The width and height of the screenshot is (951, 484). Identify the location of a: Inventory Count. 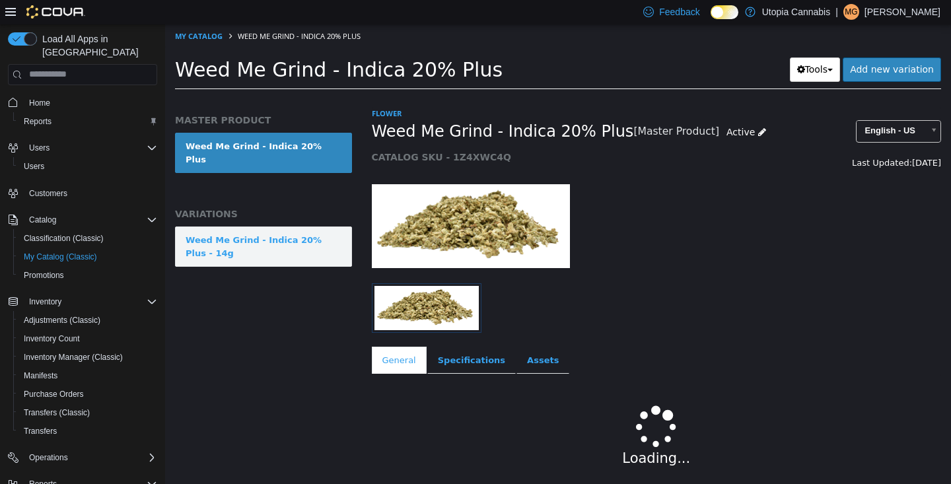
(52, 339).